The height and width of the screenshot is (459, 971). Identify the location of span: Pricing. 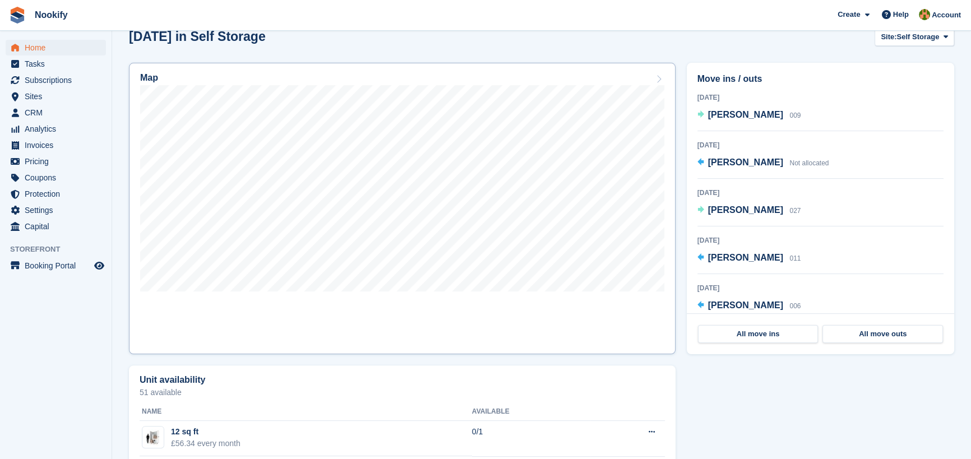
(58, 162).